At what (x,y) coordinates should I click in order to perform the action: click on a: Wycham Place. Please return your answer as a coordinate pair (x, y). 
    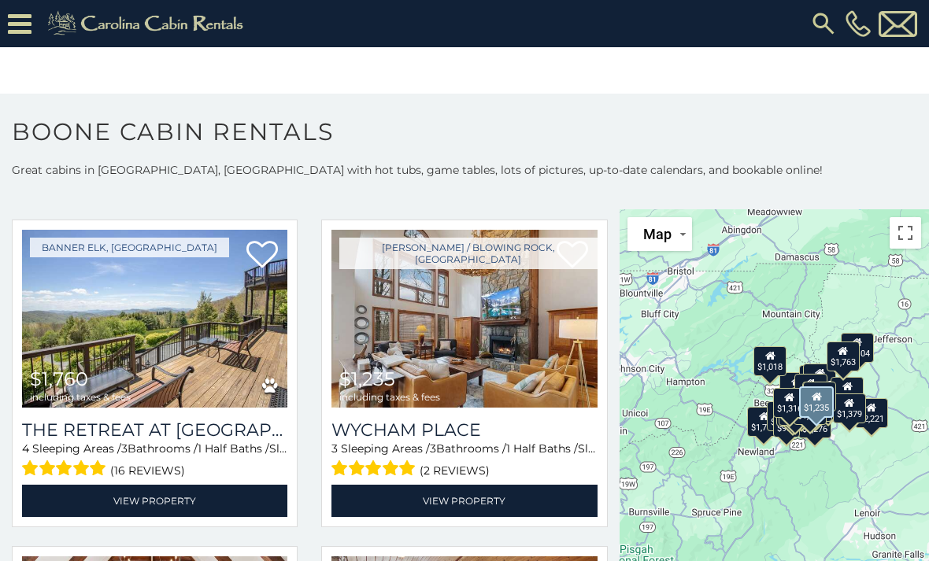
    Looking at the image, I should click on (464, 430).